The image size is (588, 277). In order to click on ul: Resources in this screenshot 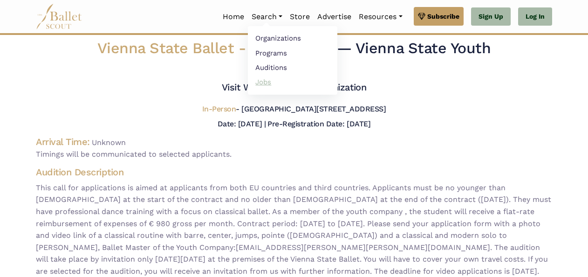, I will do `click(293, 60)`.